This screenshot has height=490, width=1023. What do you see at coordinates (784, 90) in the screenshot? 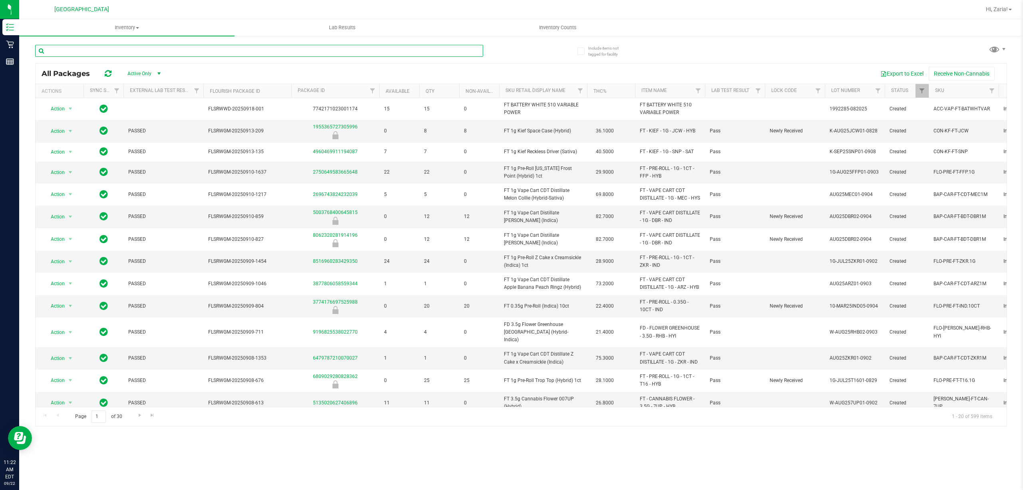
I see `a: Lock Code` at bounding box center [784, 90].